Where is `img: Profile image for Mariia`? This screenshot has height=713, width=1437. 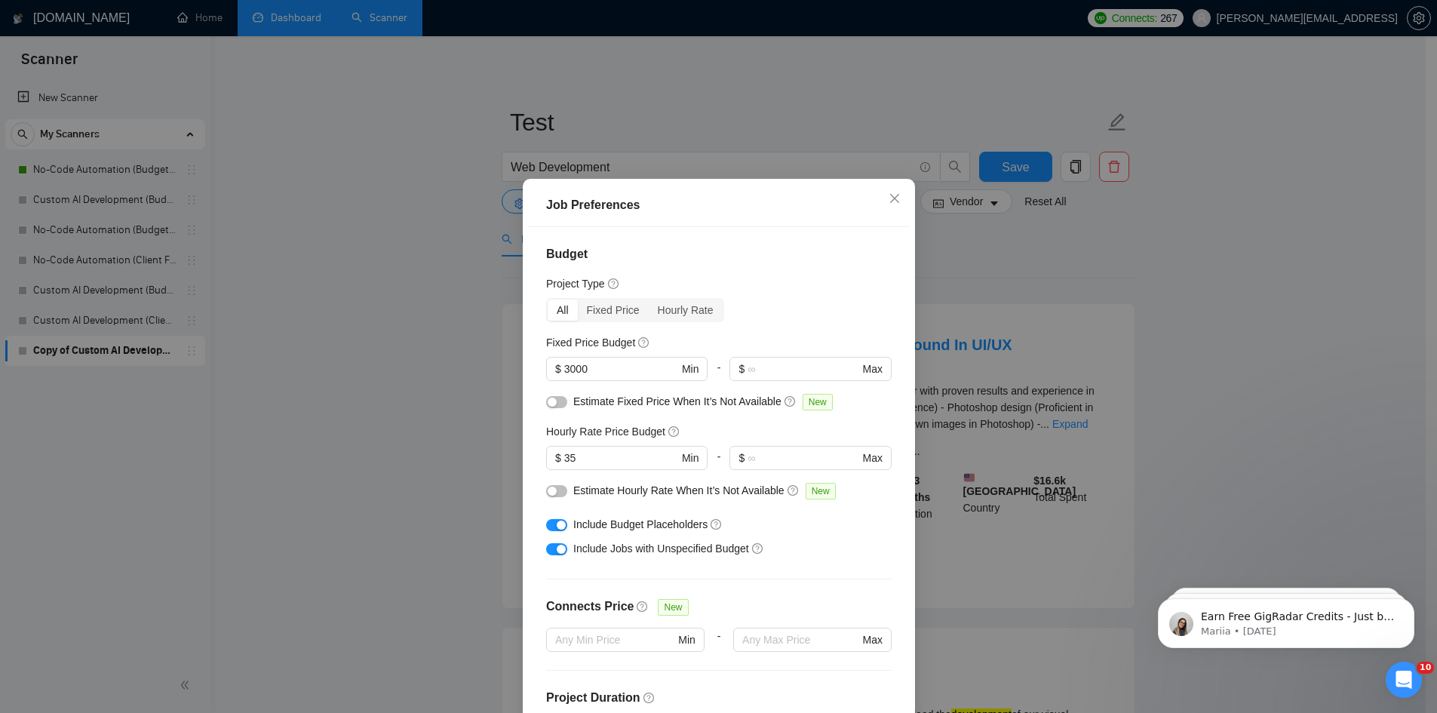
img: Profile image for Mariia is located at coordinates (46, 57).